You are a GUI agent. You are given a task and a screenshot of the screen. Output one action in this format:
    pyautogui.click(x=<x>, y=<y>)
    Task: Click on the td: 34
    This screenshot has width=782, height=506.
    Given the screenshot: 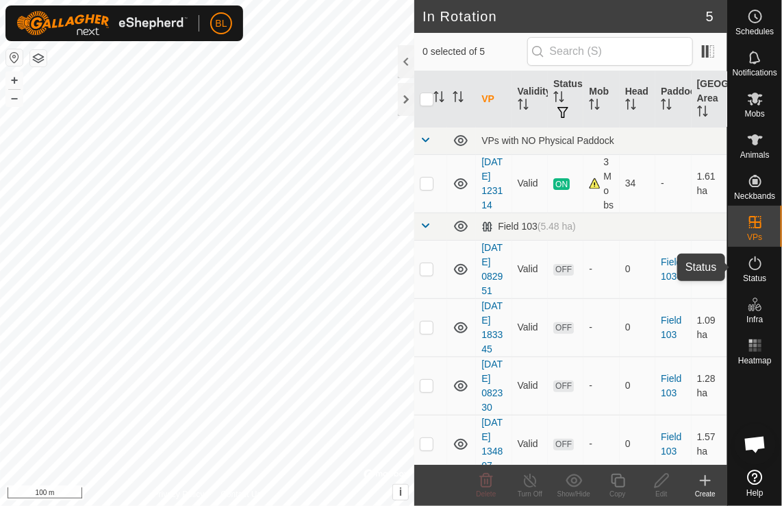 What is the action you would take?
    pyautogui.click(x=638, y=183)
    